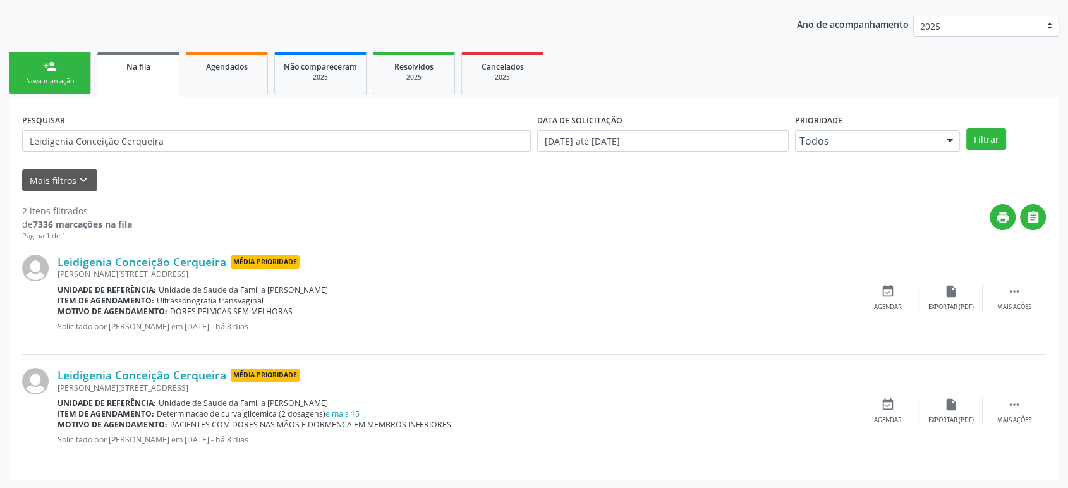 The height and width of the screenshot is (488, 1068). I want to click on span: Determinacao de curva glicemica (2 dosagens), so click(258, 413).